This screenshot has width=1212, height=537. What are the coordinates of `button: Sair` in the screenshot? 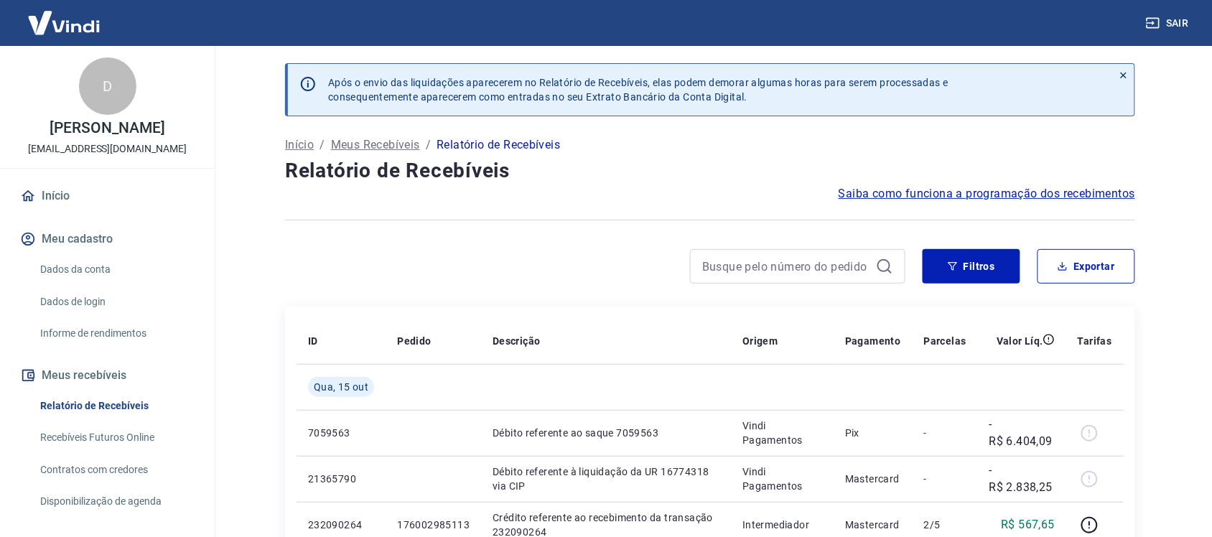 It's located at (1169, 23).